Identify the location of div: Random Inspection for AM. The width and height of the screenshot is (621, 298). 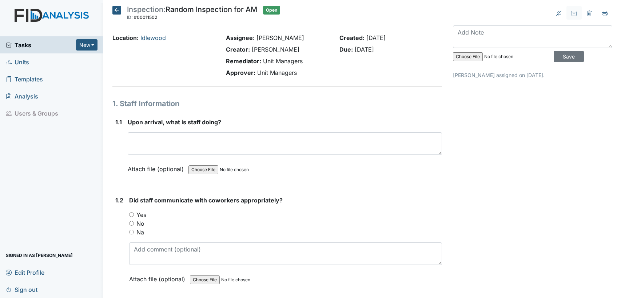
(192, 14).